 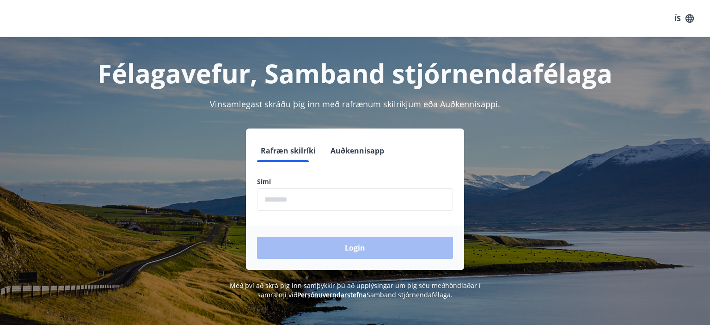 What do you see at coordinates (332, 295) in the screenshot?
I see `a: Persónuverndarstefna` at bounding box center [332, 295].